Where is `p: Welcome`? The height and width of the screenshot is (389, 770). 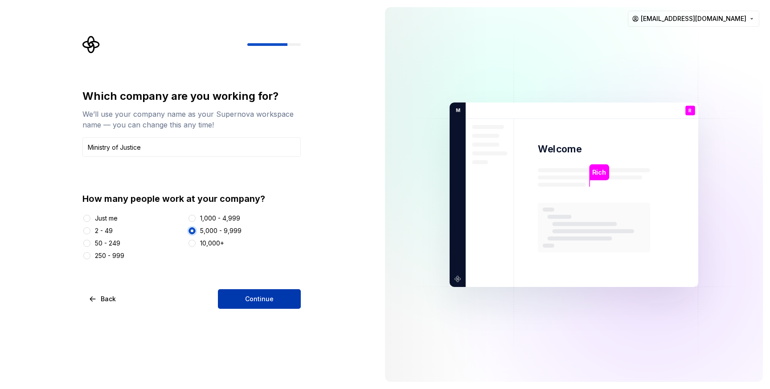 p: Welcome is located at coordinates (560, 149).